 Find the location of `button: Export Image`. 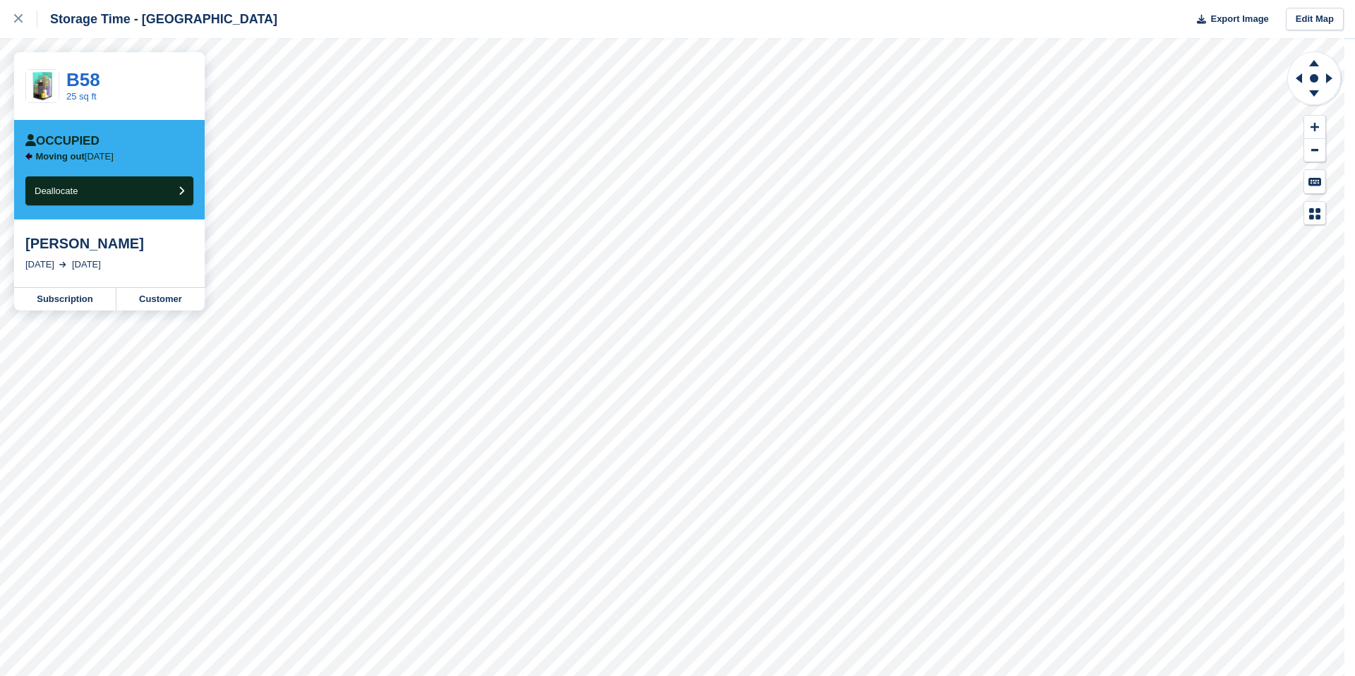

button: Export Image is located at coordinates (1228, 19).